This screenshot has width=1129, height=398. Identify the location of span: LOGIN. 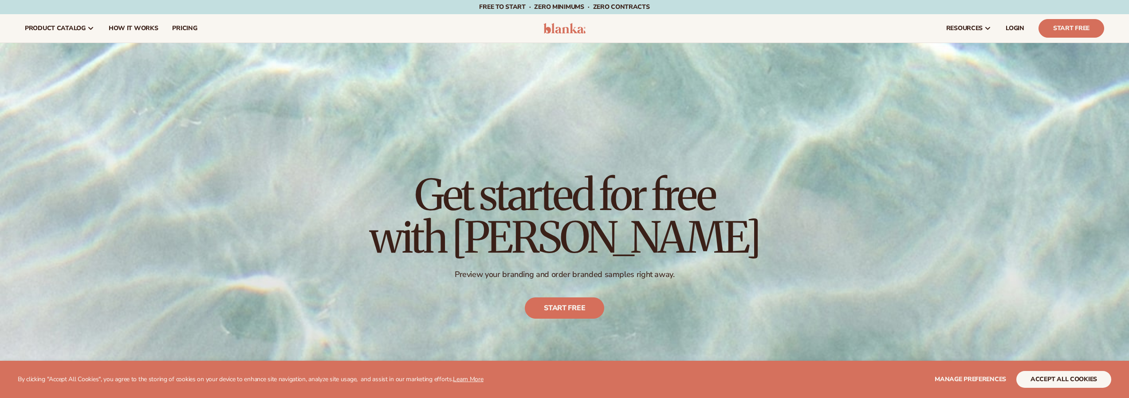
(1015, 28).